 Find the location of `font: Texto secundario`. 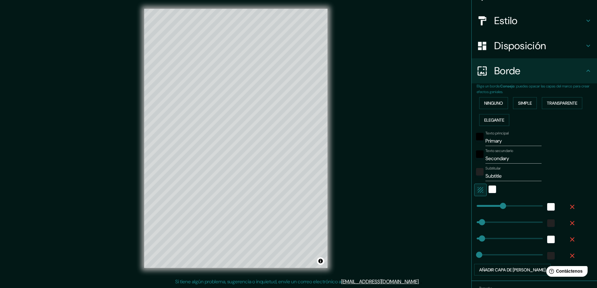

font: Texto secundario is located at coordinates (499, 151).